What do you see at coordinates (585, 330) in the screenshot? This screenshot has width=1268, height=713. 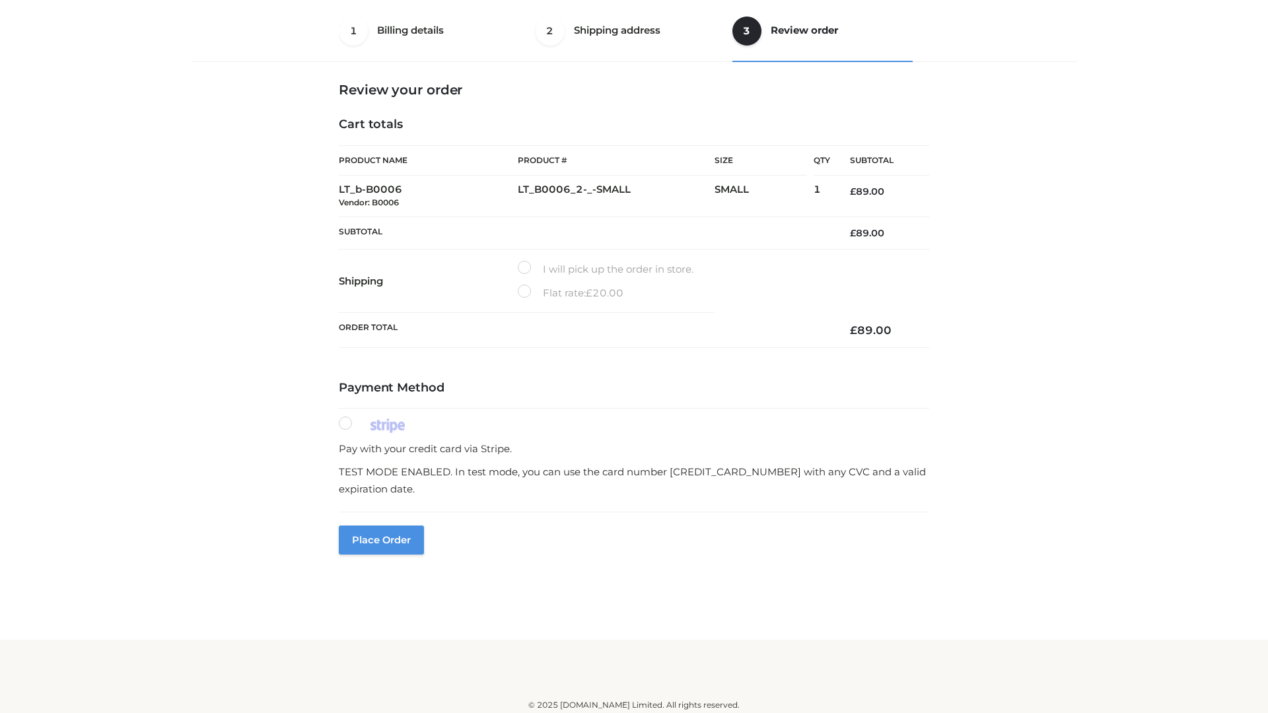 I see `th: Order Total` at bounding box center [585, 330].